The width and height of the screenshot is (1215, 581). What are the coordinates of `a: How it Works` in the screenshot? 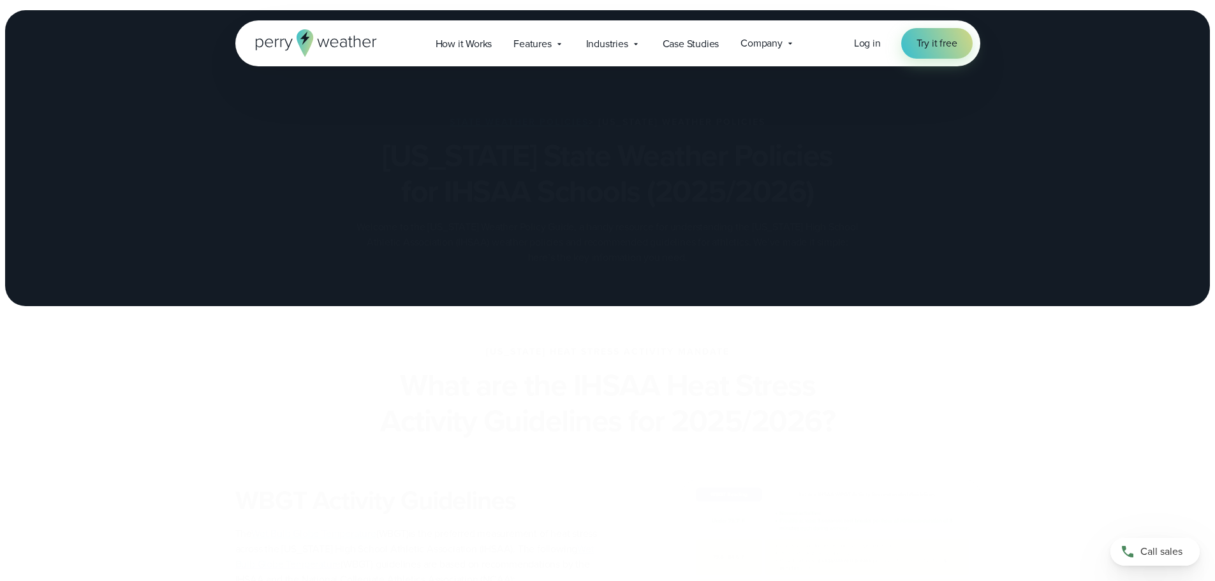 It's located at (464, 43).